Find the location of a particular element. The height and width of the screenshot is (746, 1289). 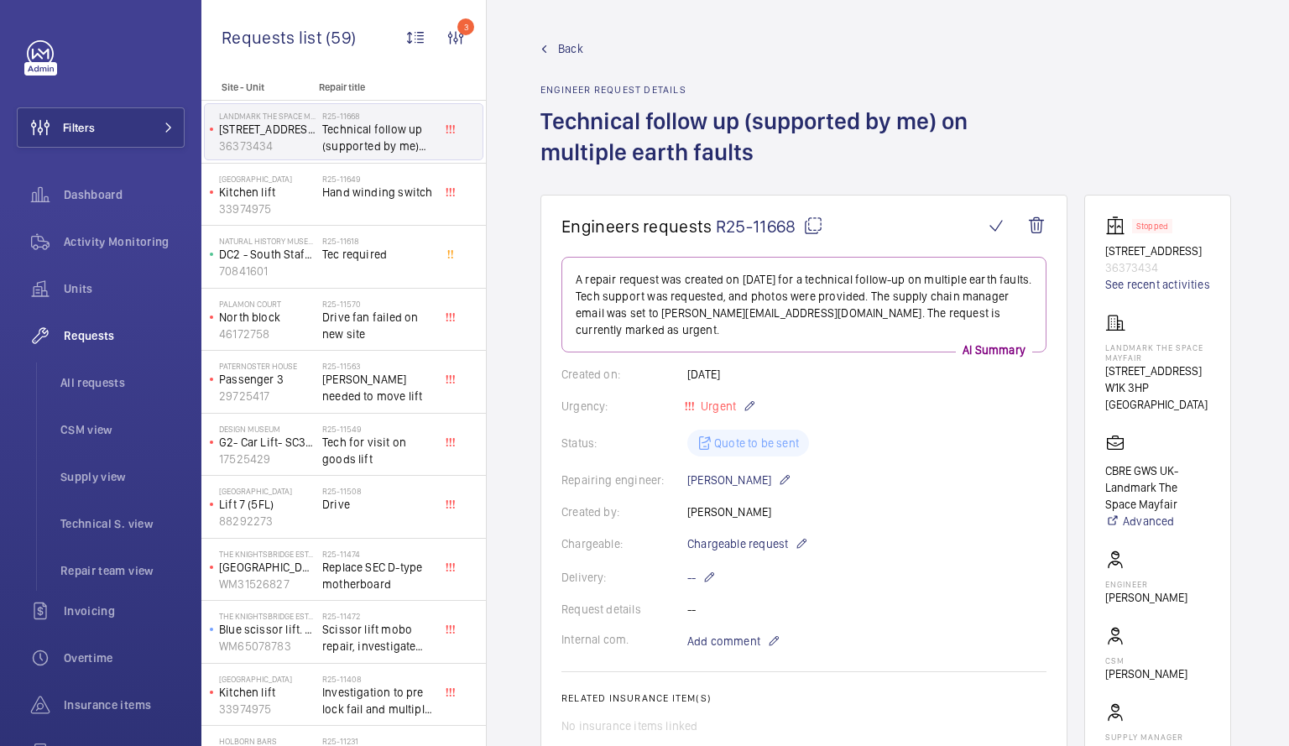

p: 29725417 is located at coordinates (267, 396).